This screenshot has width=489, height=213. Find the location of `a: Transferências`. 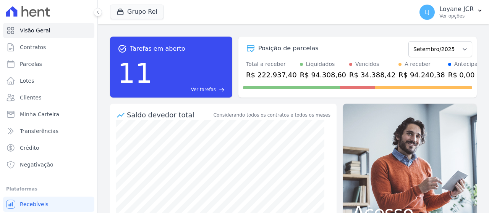

a: Transferências is located at coordinates (48, 131).